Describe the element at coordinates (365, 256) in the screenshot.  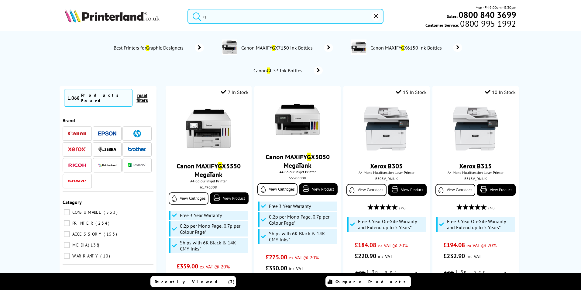
I see `span: £220.90` at that location.